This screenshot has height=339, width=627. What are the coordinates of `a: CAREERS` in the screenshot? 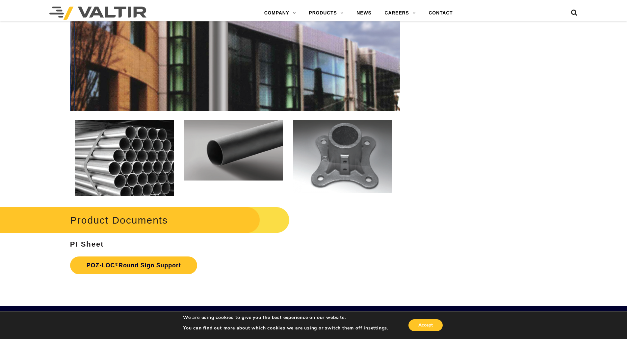 It's located at (400, 13).